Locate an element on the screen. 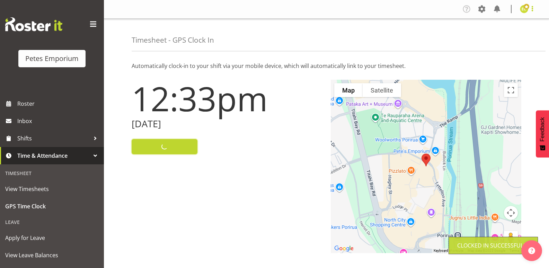 The height and width of the screenshot is (268, 549). button: Show satellite imagery is located at coordinates (382, 90).